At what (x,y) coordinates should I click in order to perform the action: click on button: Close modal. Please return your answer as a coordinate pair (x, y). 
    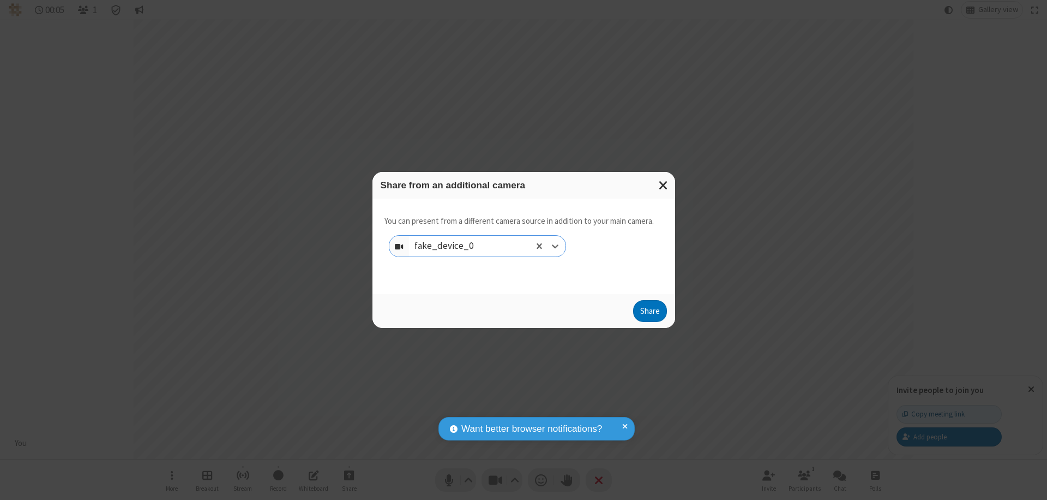
    Looking at the image, I should click on (664, 185).